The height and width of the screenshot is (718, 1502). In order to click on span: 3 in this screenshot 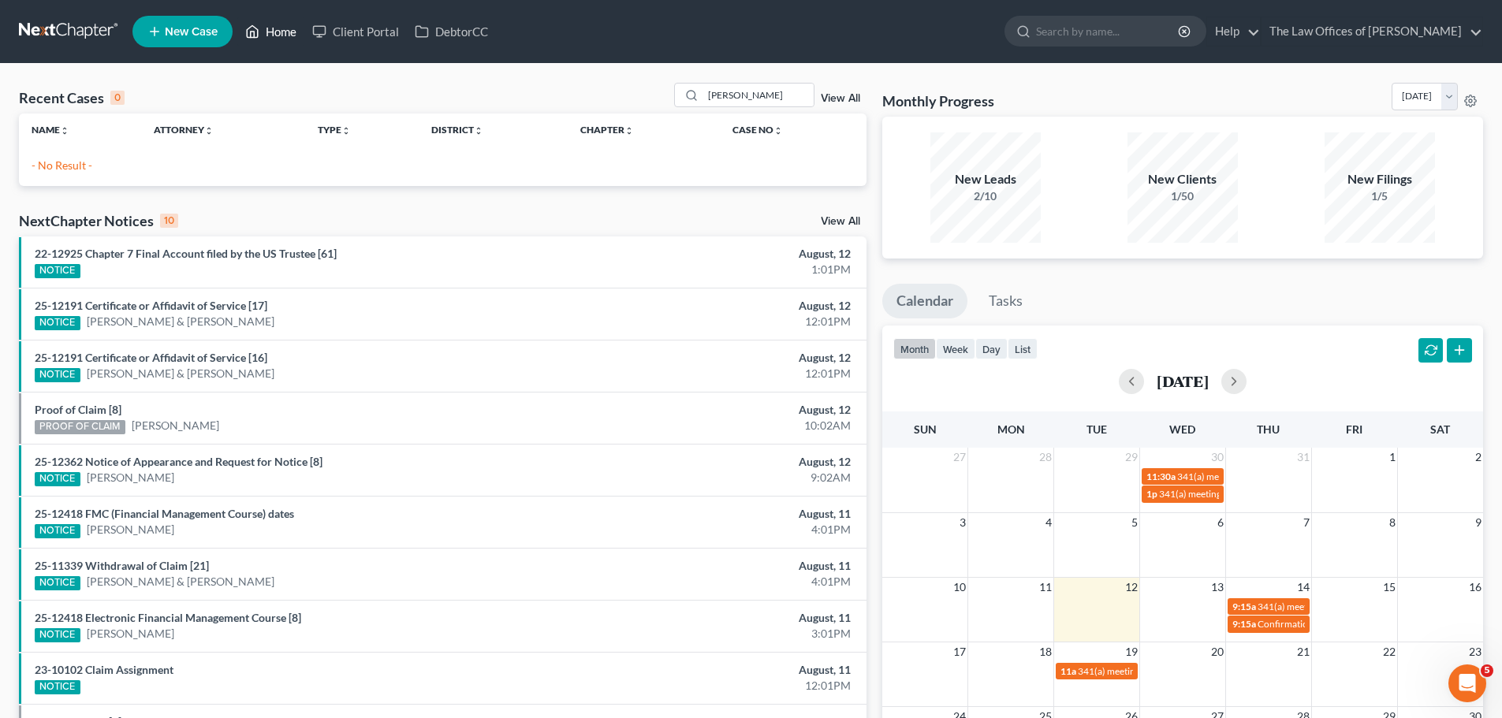, I will do `click(963, 523)`.